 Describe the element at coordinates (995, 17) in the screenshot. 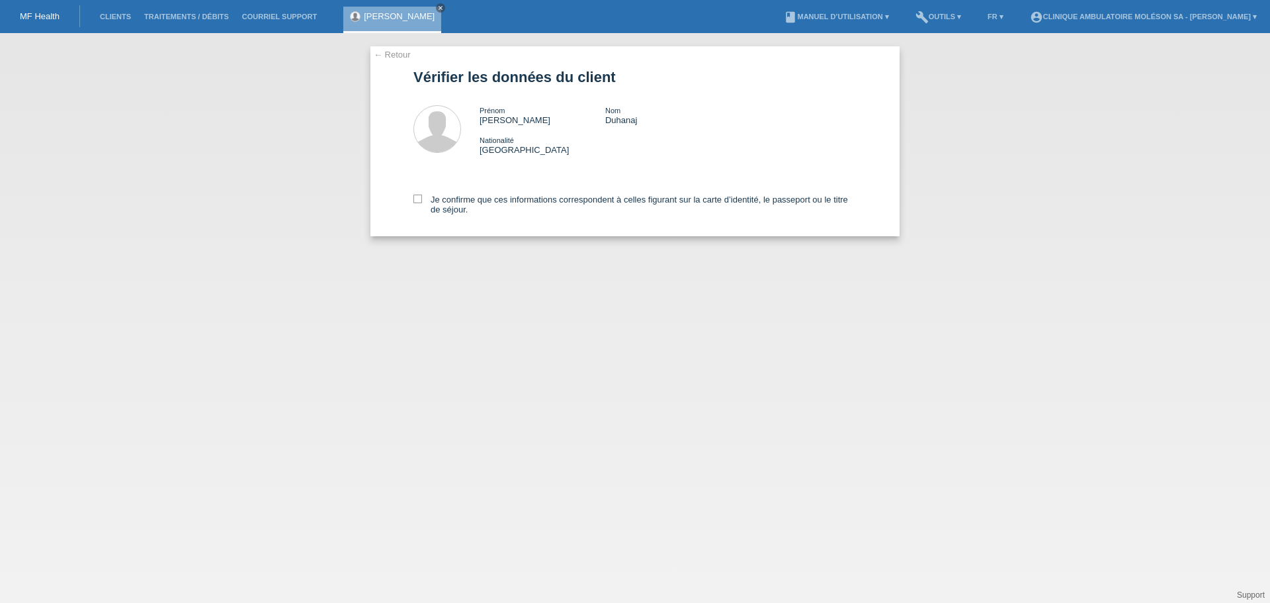

I see `a: FR ▾` at that location.